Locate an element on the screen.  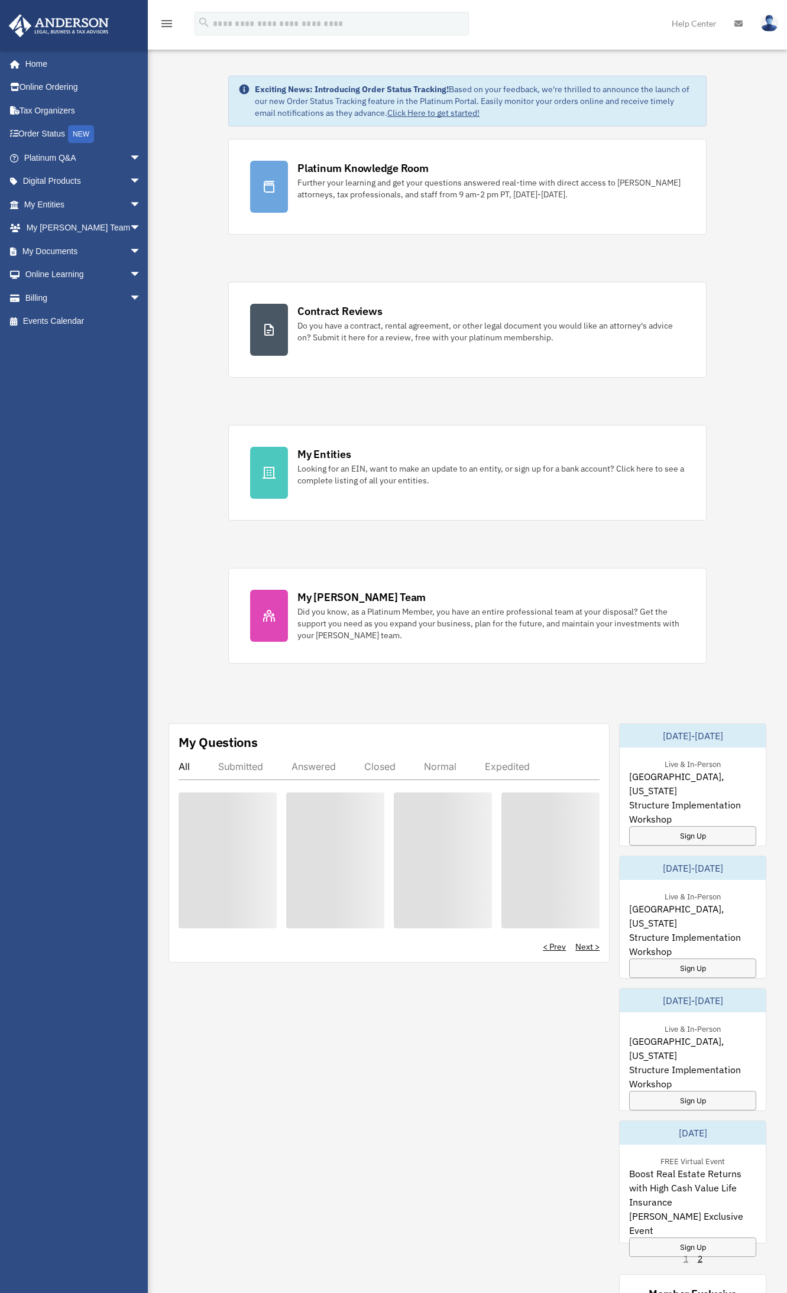
a: Digital Productsarrow_drop_down is located at coordinates (83, 181).